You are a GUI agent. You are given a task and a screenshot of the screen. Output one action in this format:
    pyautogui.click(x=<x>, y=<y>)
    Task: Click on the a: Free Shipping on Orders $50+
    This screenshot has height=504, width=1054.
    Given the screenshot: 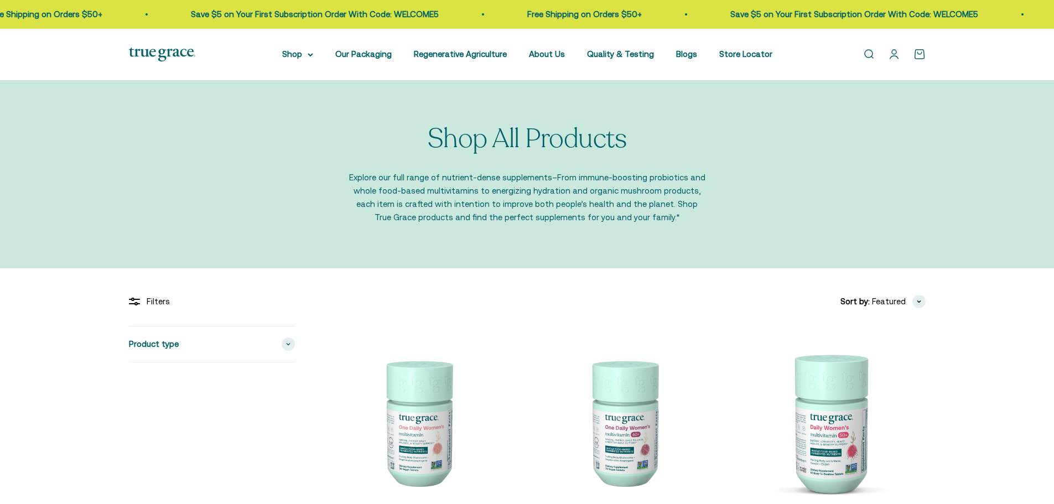 What is the action you would take?
    pyautogui.click(x=578, y=14)
    